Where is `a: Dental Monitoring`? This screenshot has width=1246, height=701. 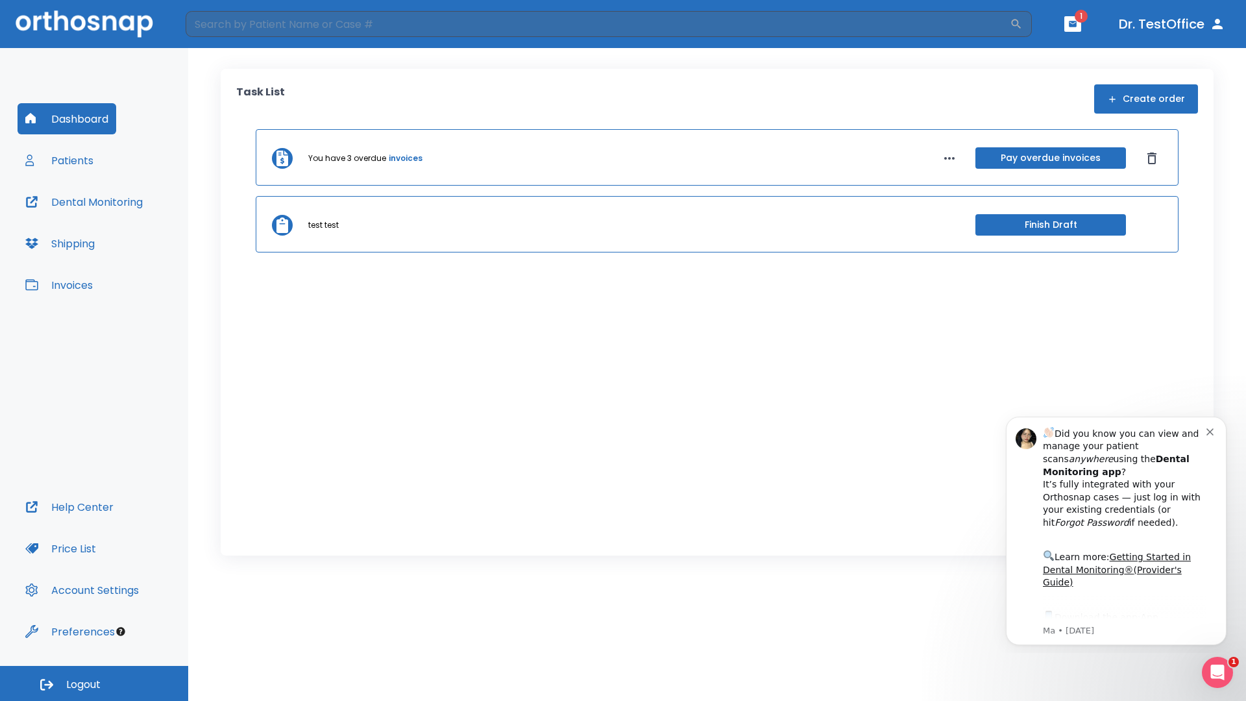
a: Dental Monitoring is located at coordinates (84, 202).